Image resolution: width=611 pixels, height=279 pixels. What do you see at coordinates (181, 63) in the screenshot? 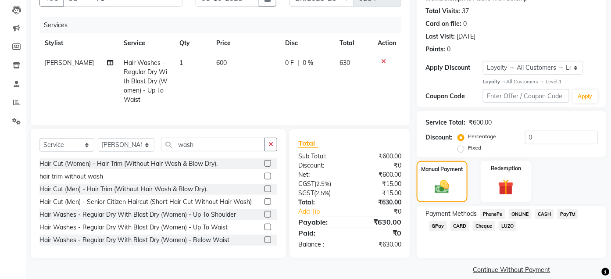
I see `span: 1` at bounding box center [181, 63].